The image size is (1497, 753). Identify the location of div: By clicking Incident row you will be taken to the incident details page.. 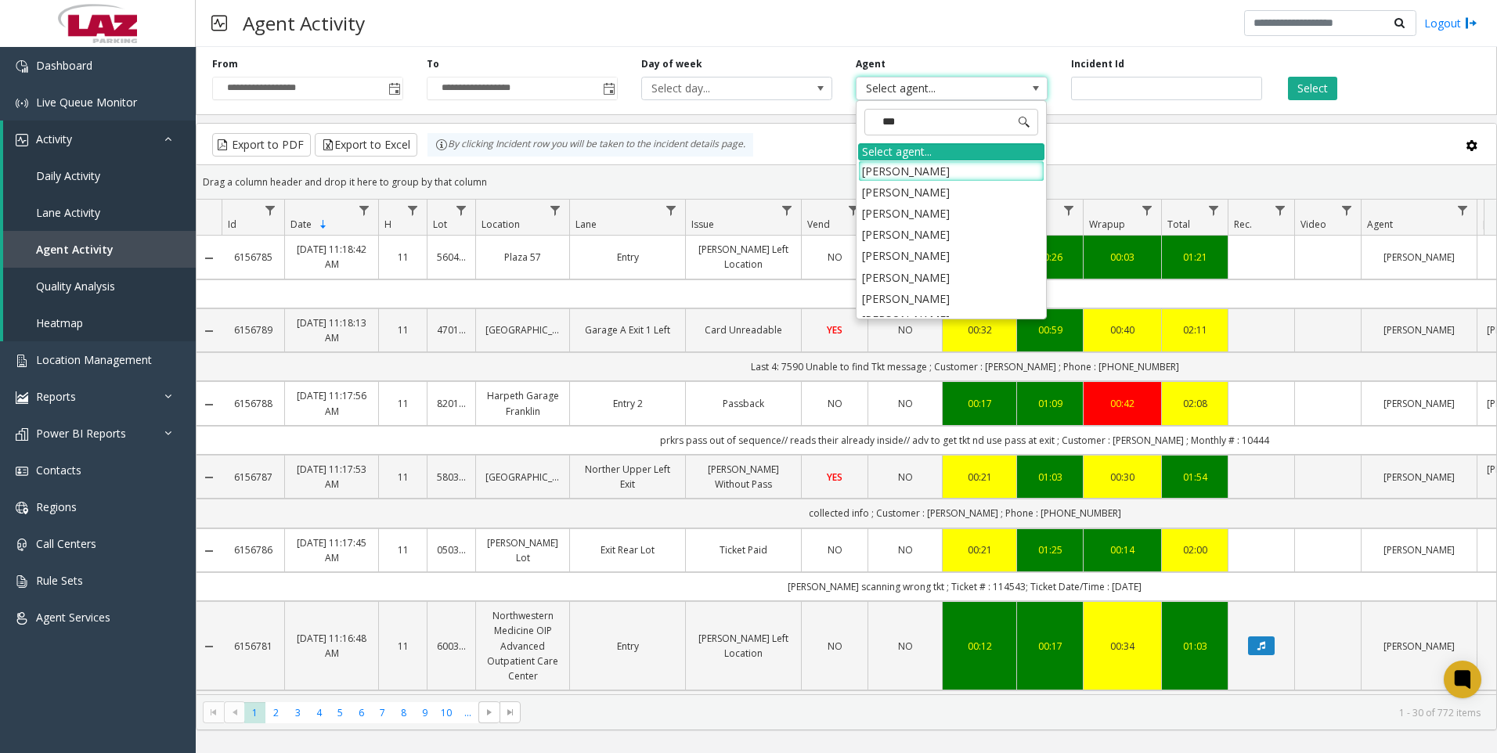
(590, 145).